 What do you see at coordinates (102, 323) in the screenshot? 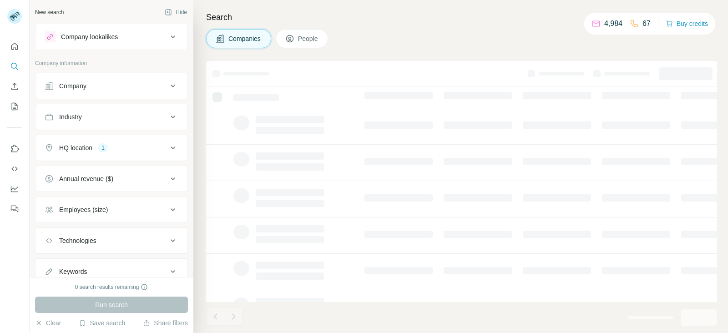
I see `button: Save search` at bounding box center [102, 323].